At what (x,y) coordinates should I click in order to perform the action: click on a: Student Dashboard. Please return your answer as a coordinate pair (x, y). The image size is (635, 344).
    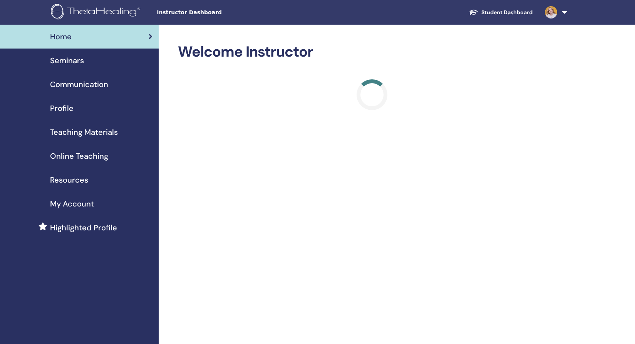
    Looking at the image, I should click on (501, 12).